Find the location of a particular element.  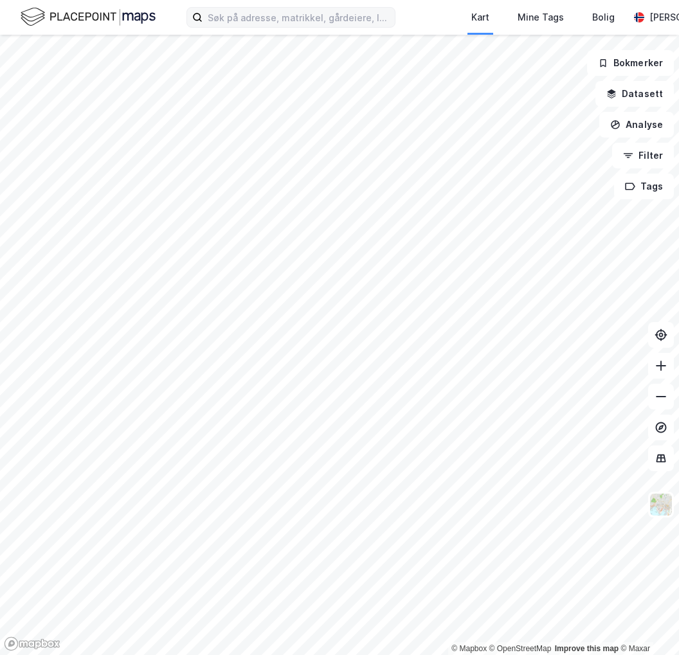

input: Søk på adresse, matrikkel, gårdeiere, leietakere eller personer is located at coordinates (298, 17).